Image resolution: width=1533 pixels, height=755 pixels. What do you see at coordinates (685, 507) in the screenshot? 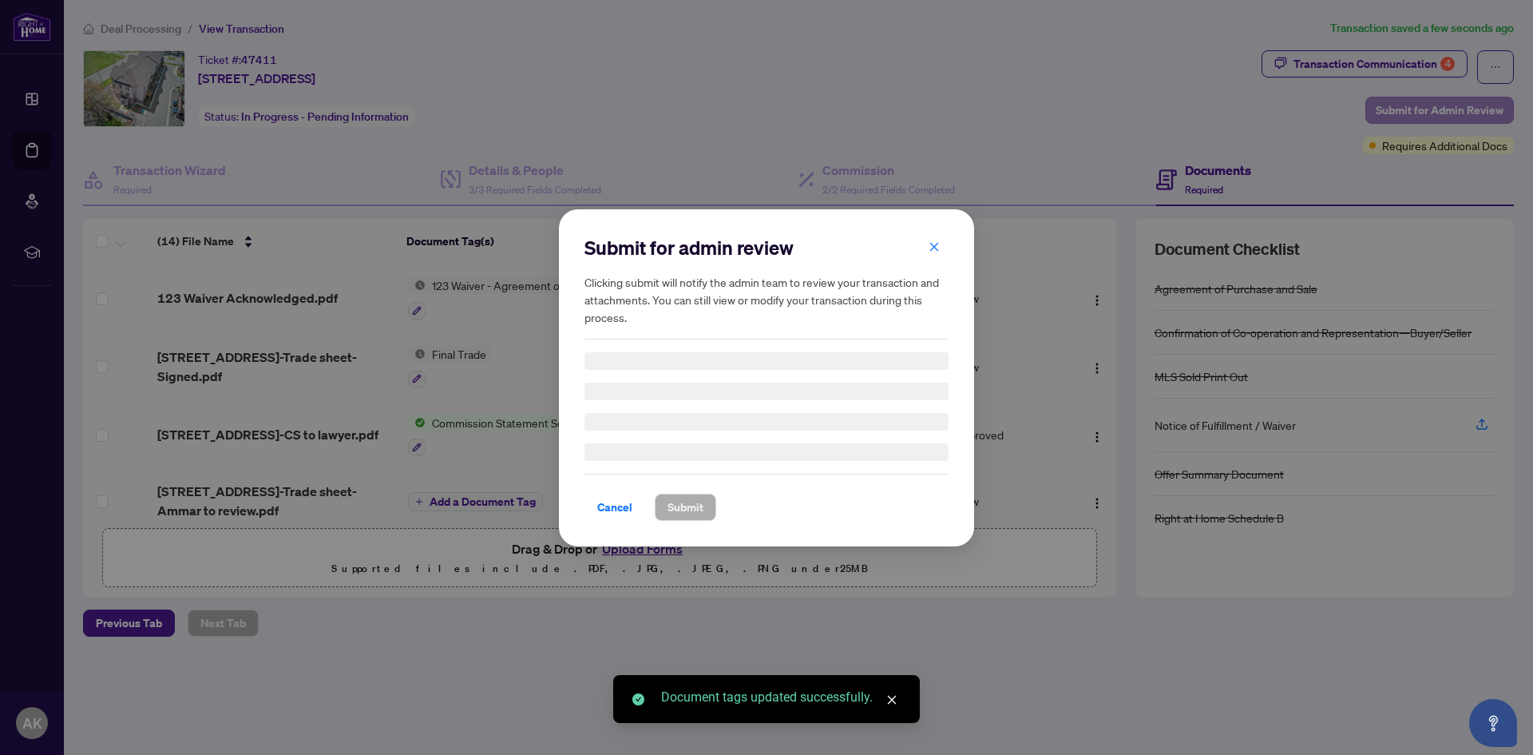
I see `button: Submit` at bounding box center [685, 507].